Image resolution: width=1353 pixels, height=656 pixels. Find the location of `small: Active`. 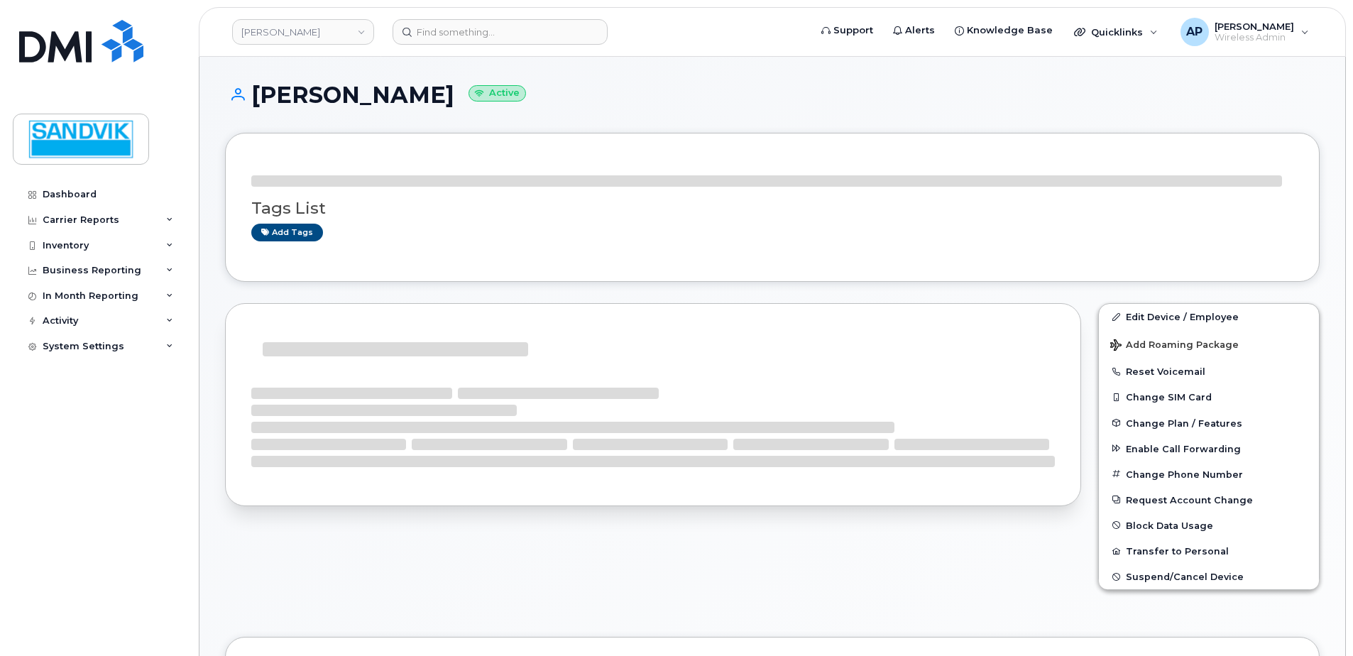

small: Active is located at coordinates (497, 93).